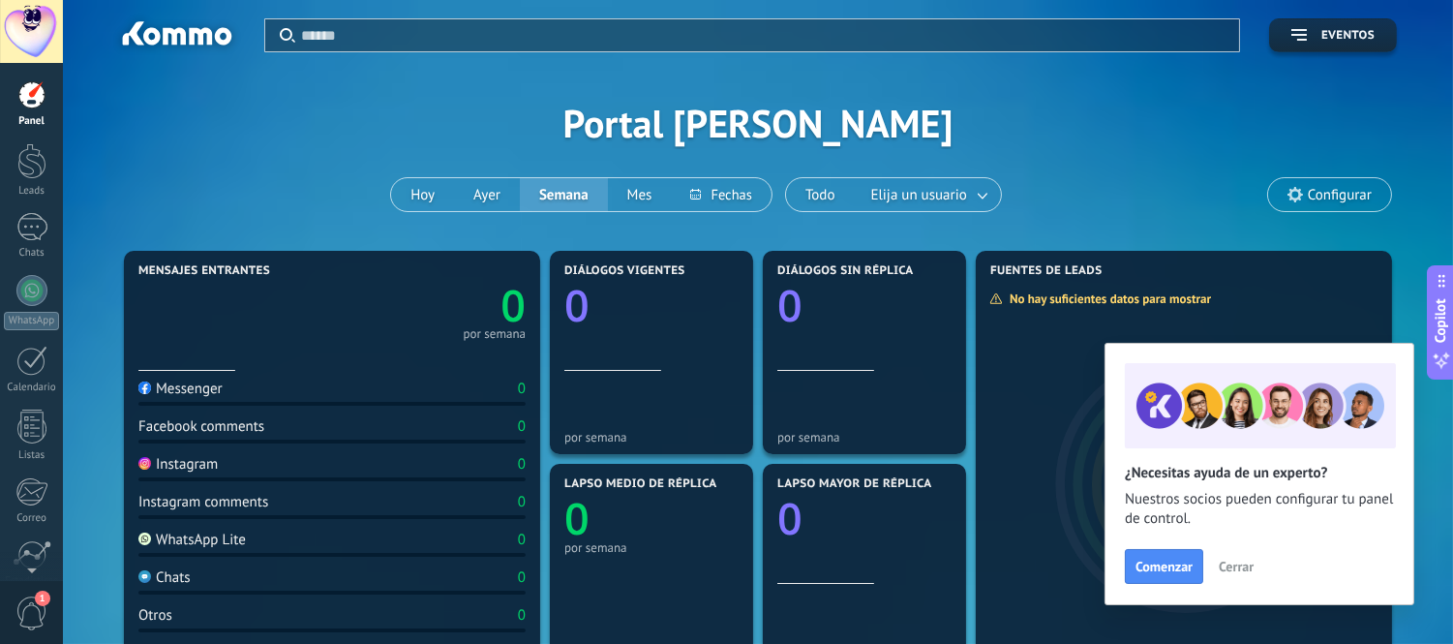 The image size is (1453, 644). Describe the element at coordinates (919, 195) in the screenshot. I see `span: Elija un usuario` at that location.